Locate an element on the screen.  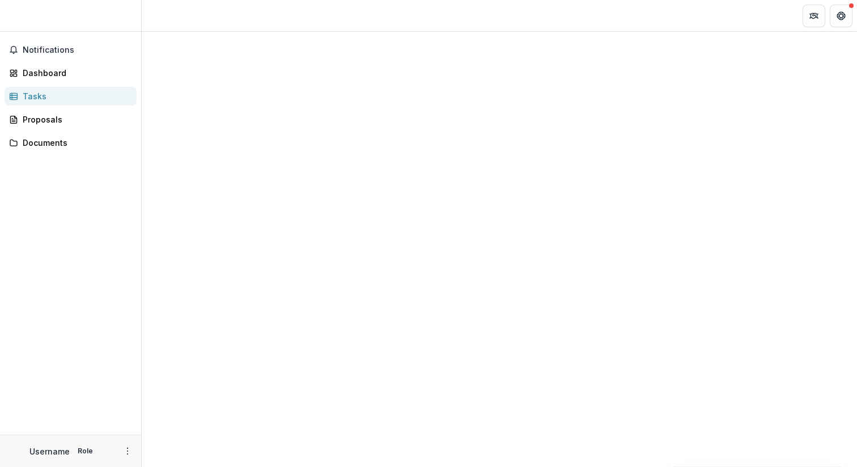
div: Proposals is located at coordinates (75, 119).